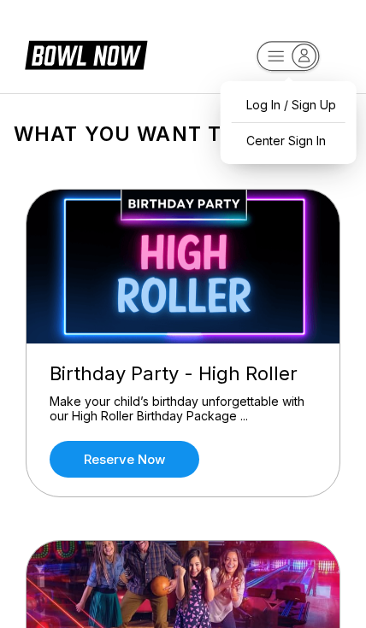 The image size is (366, 628). I want to click on div: Birthday Party - High Roller, so click(183, 373).